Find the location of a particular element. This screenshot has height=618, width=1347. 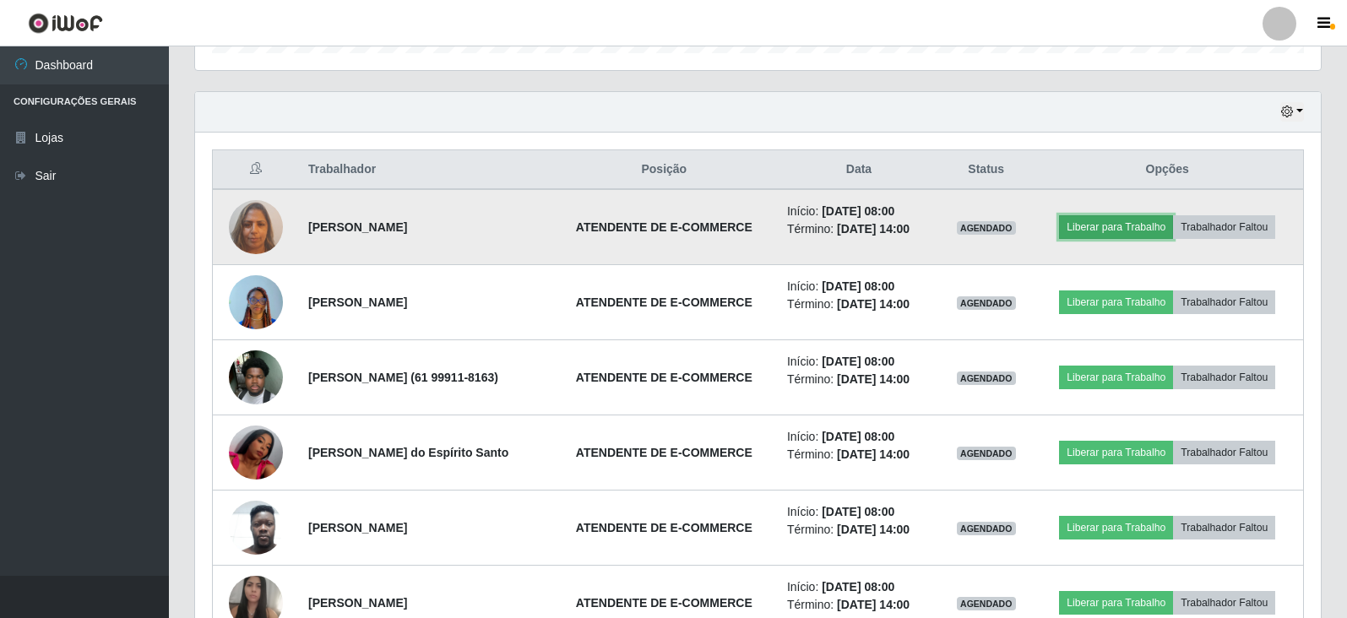

th: Opções is located at coordinates (1167, 170).